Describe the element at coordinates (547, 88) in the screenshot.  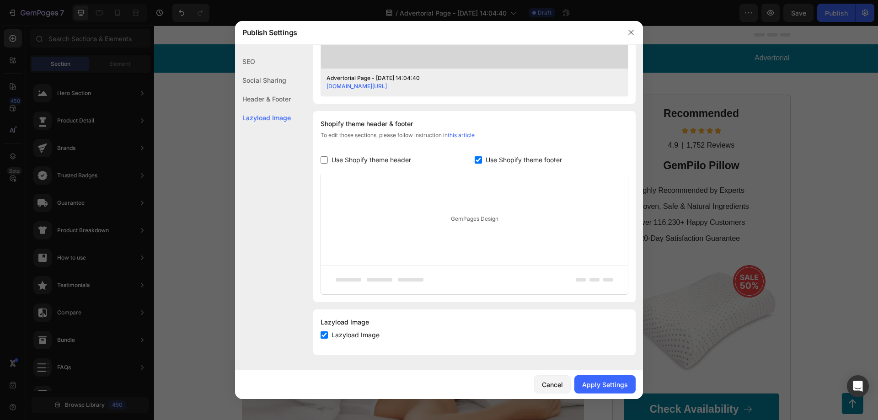
I see `h2: Recommended` at that location.